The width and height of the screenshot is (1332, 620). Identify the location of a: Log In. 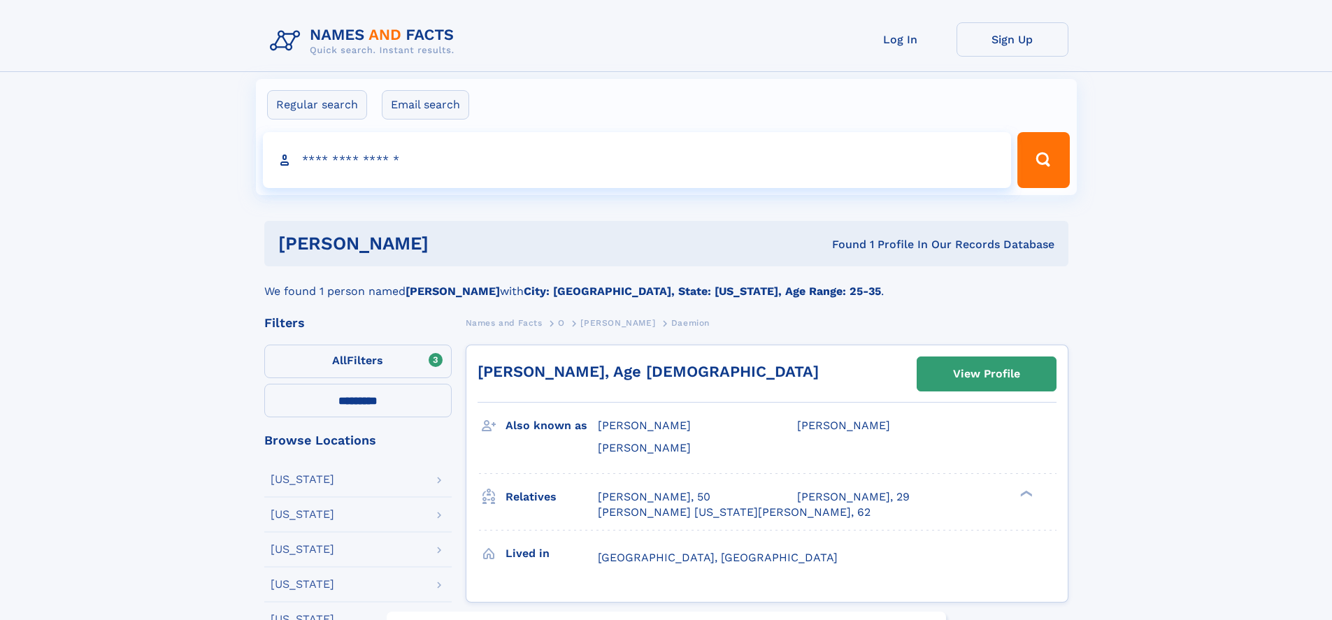
(901, 39).